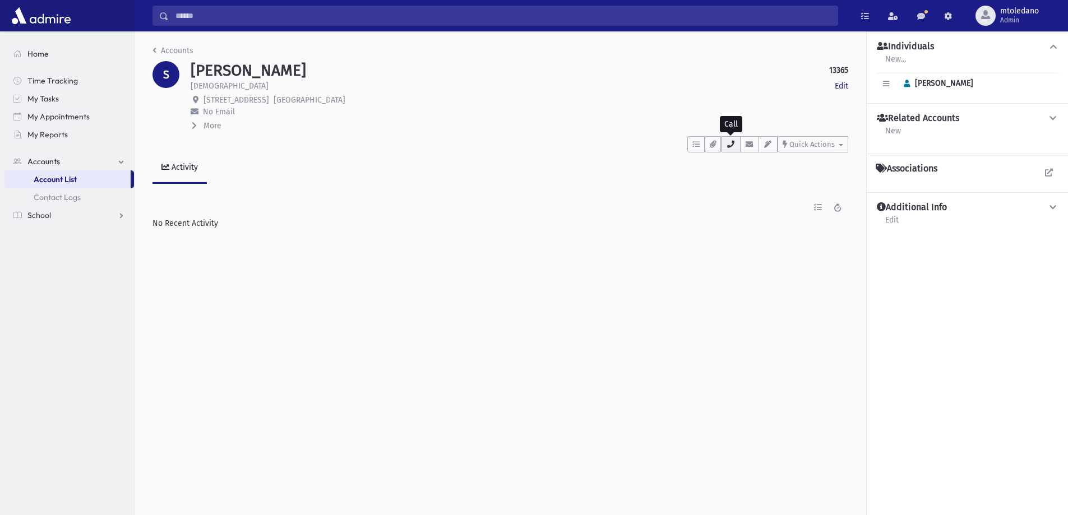  Describe the element at coordinates (906, 169) in the screenshot. I see `h4: Associations` at that location.